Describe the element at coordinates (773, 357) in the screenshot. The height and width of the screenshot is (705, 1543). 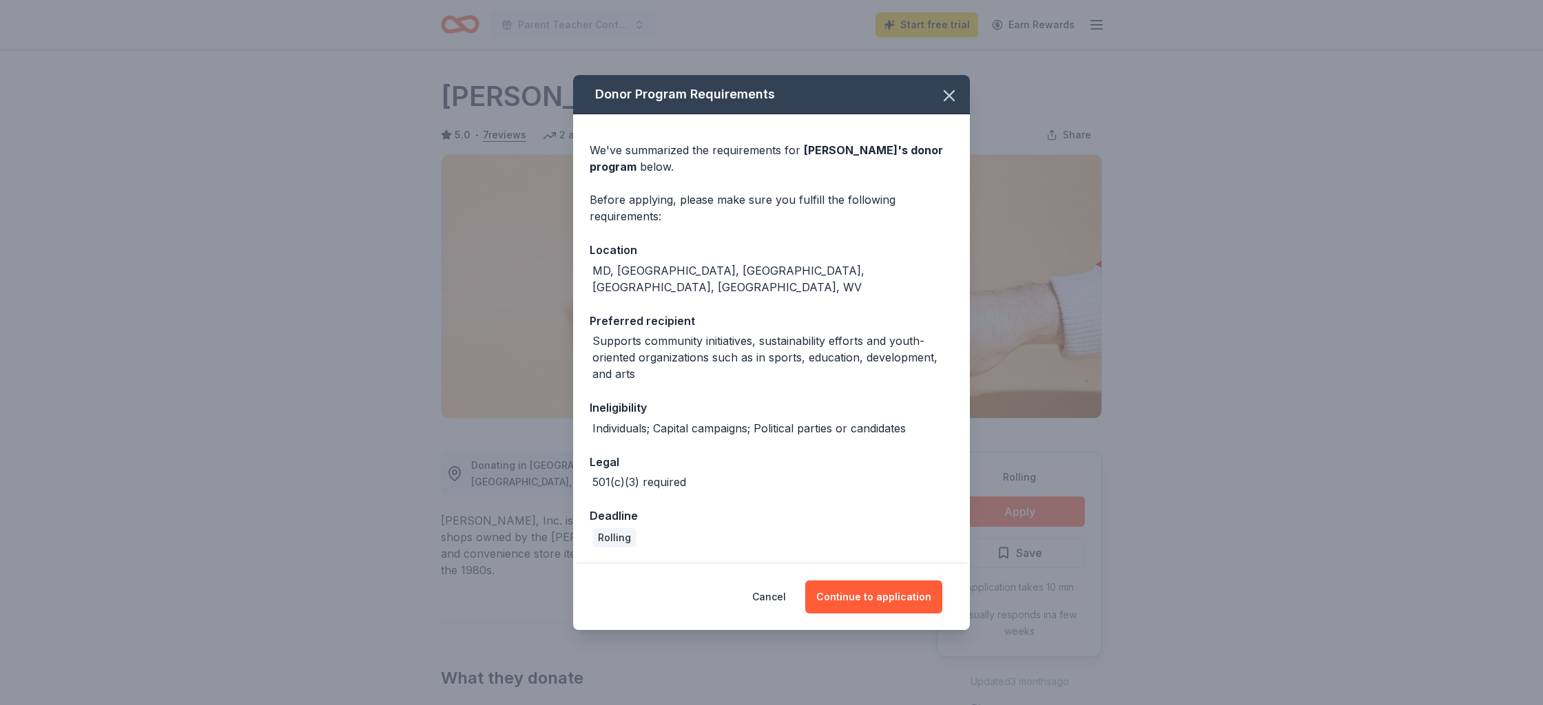
I see `div: Supports community initiatives, sustainability efforts and youth-oriented organizations such as i...` at that location.